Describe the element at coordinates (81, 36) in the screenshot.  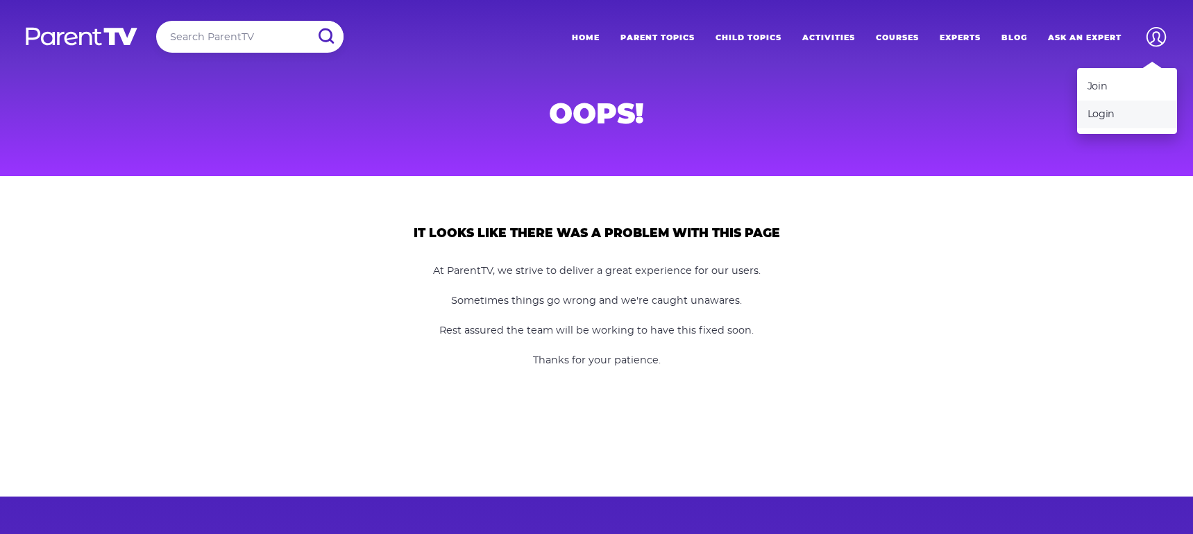
I see `img: parenttv-logo-white.4c85aaf.svg` at that location.